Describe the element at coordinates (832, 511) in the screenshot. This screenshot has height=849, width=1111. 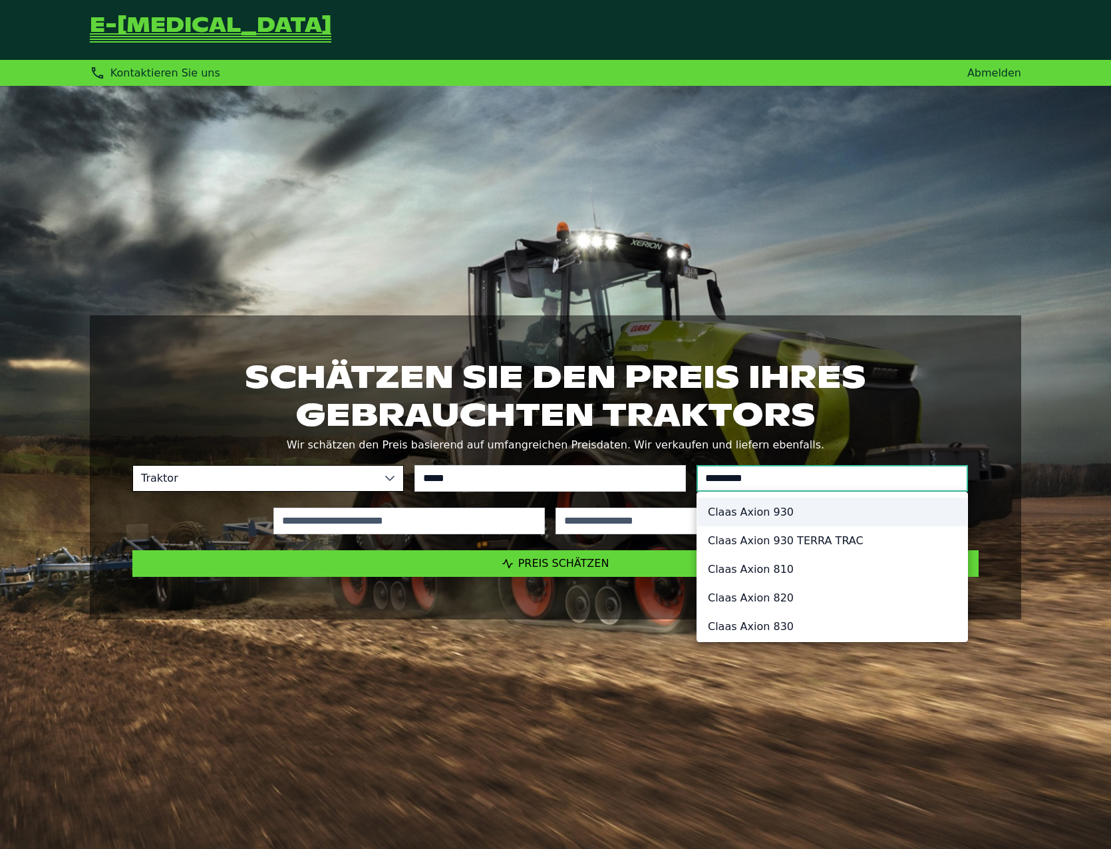
I see `li: Claas Axion 930` at that location.